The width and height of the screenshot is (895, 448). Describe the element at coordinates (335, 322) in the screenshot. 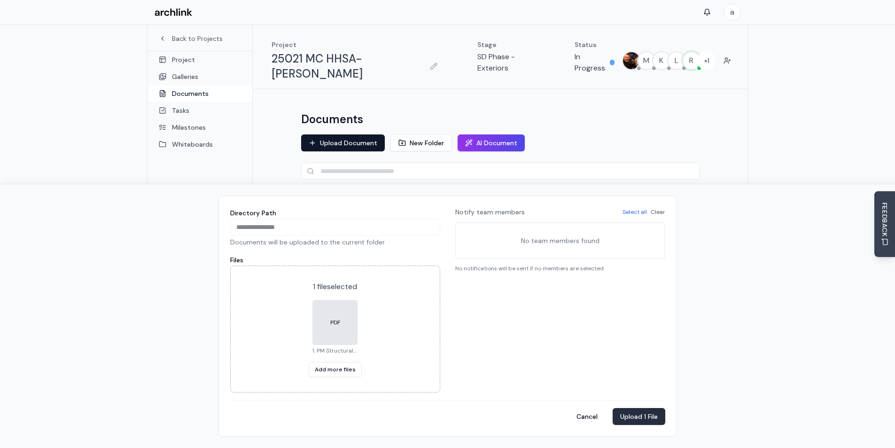

I see `div: PDF` at that location.